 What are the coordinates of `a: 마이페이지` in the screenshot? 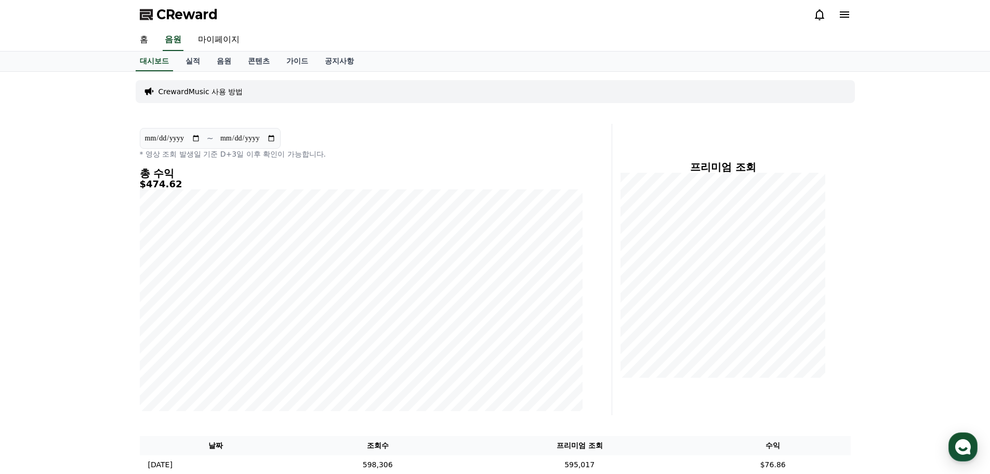 It's located at (219, 40).